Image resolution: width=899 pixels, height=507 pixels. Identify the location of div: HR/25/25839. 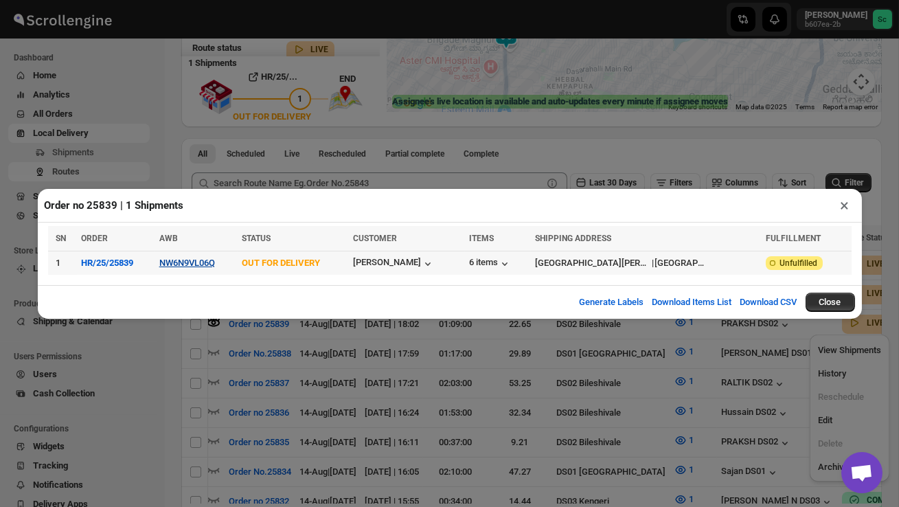
(107, 262).